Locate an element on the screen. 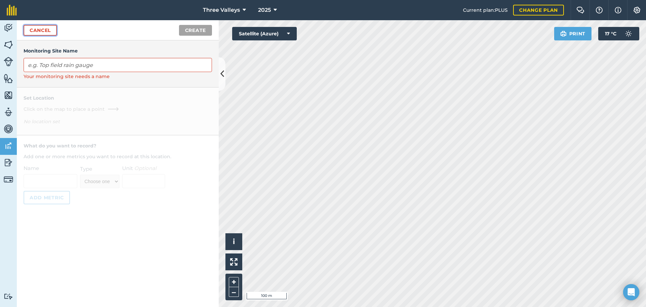 This screenshot has height=307, width=646. span: Three Valleys is located at coordinates (222, 10).